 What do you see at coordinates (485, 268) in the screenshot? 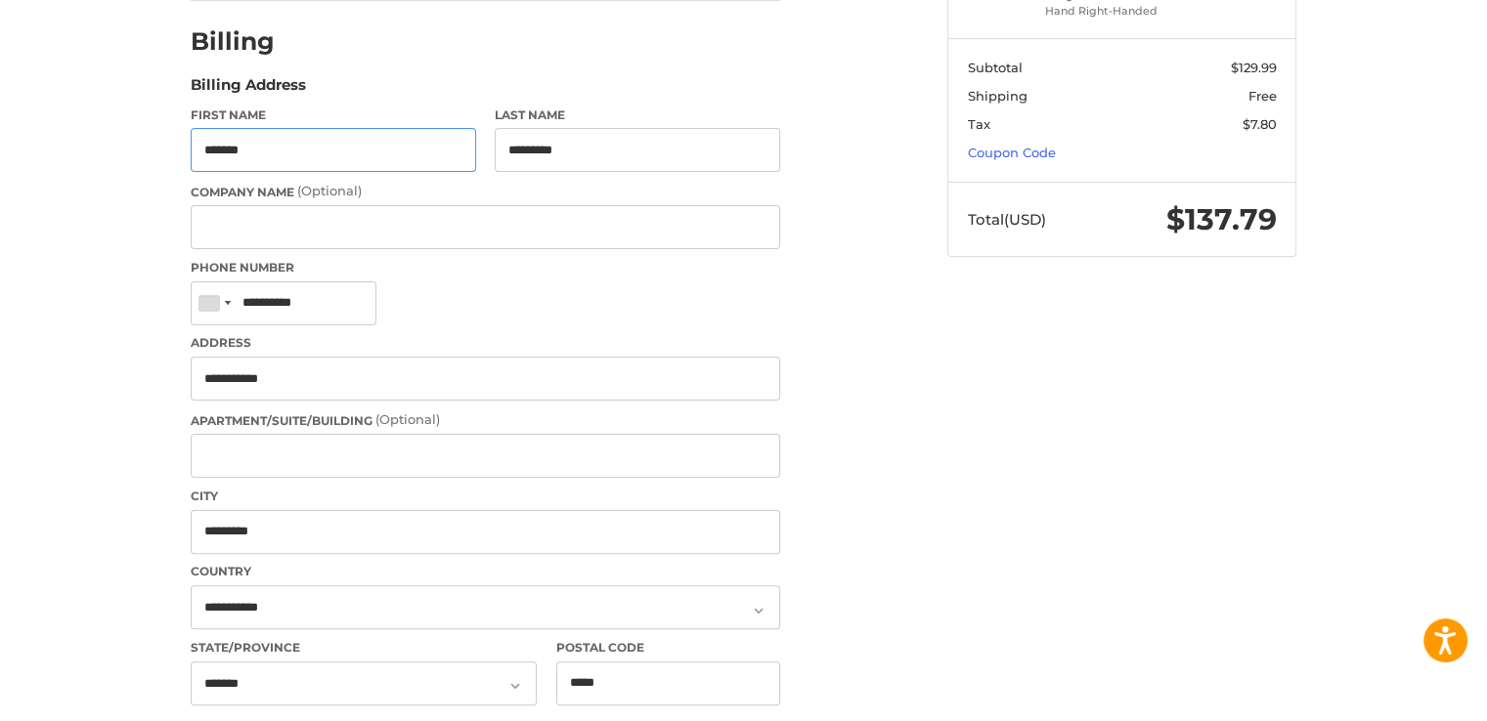
I see `label: Phone Number` at bounding box center [485, 268].